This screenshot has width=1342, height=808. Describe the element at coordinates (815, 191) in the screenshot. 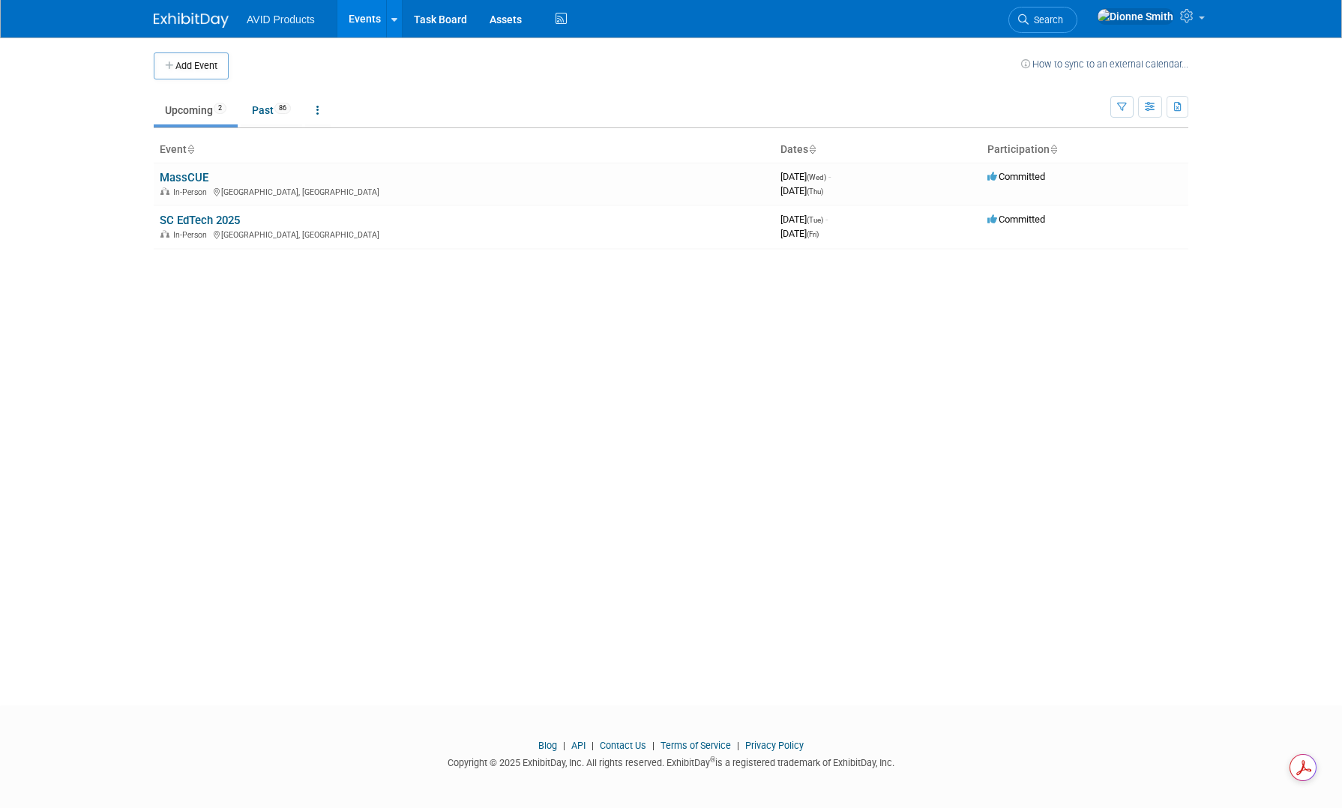

I see `span: (Thu)` at that location.